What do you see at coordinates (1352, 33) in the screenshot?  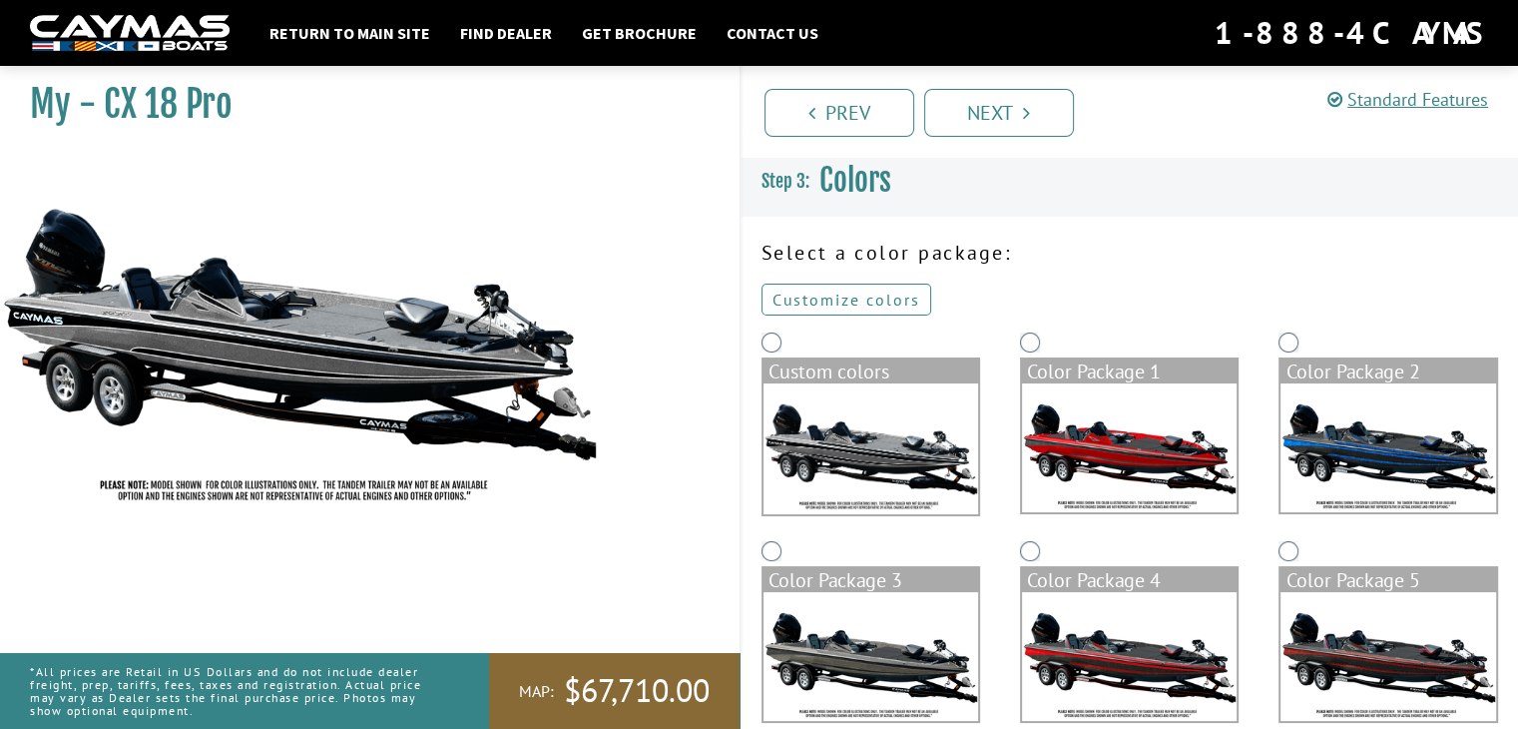 I see `div: 1-888-4CAYMAS` at bounding box center [1352, 33].